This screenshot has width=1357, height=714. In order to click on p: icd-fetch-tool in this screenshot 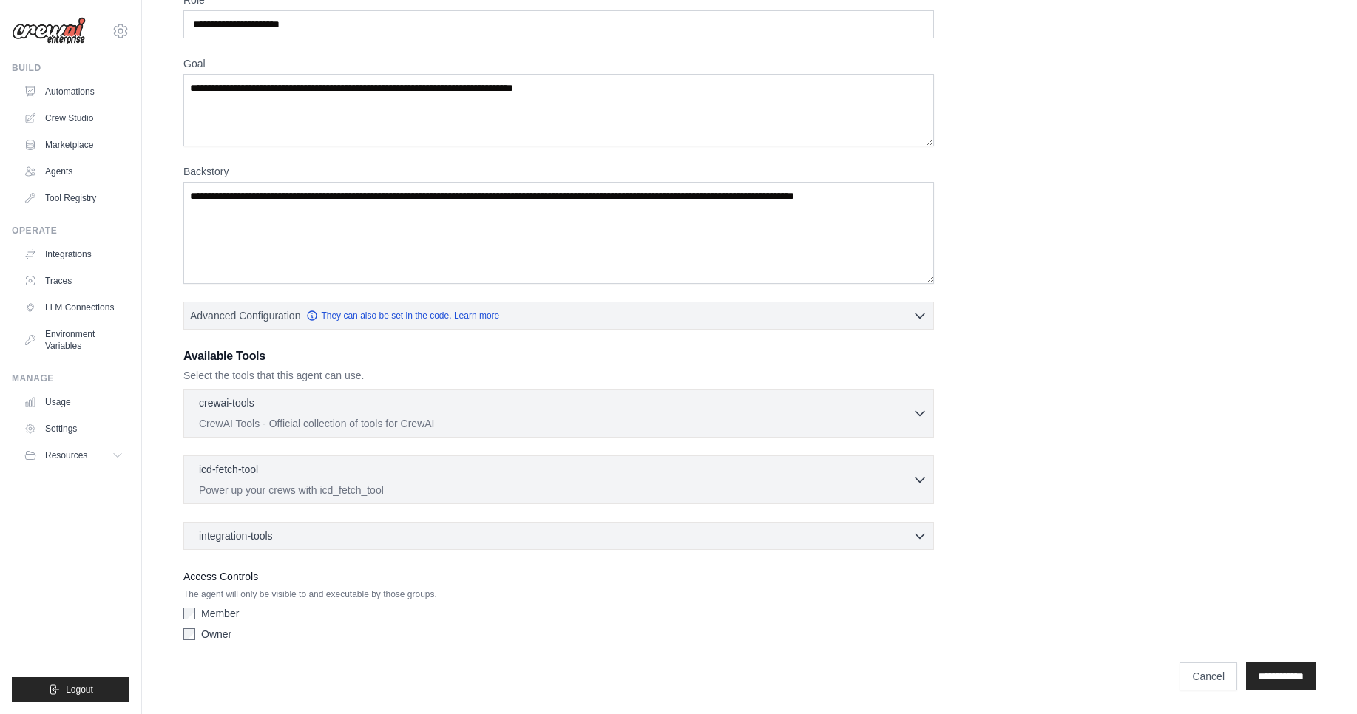, I will do `click(228, 470)`.